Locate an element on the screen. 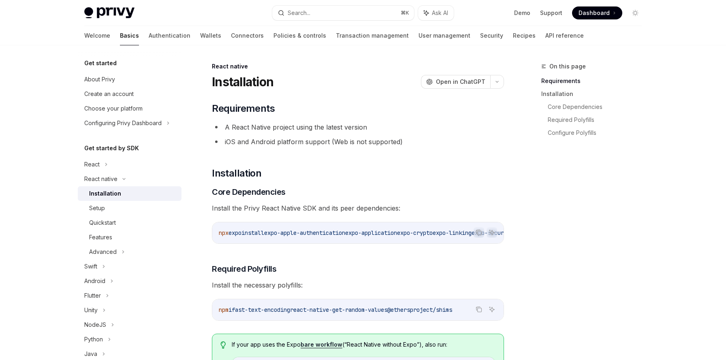  a: Security is located at coordinates (492, 36).